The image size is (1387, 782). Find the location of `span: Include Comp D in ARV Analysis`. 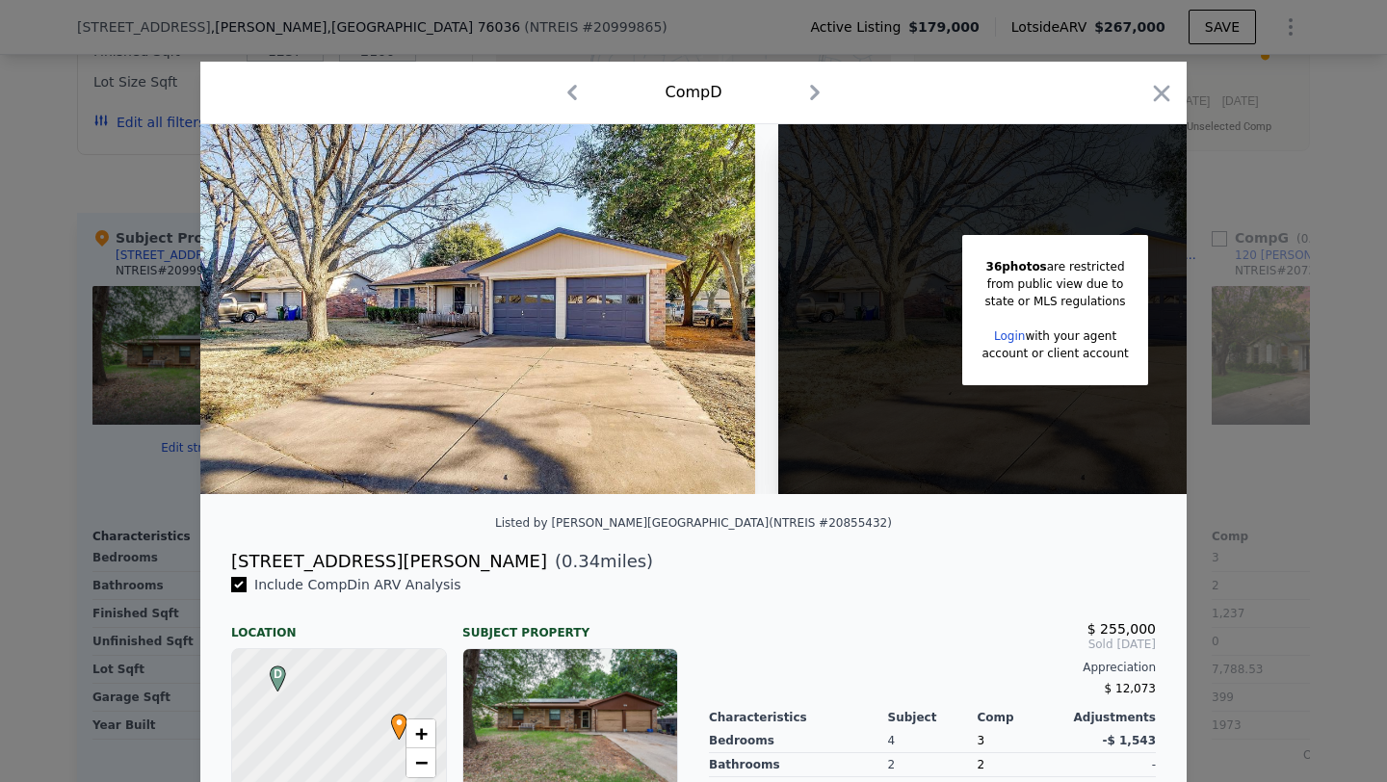

span: Include Comp D in ARV Analysis is located at coordinates (357, 584).